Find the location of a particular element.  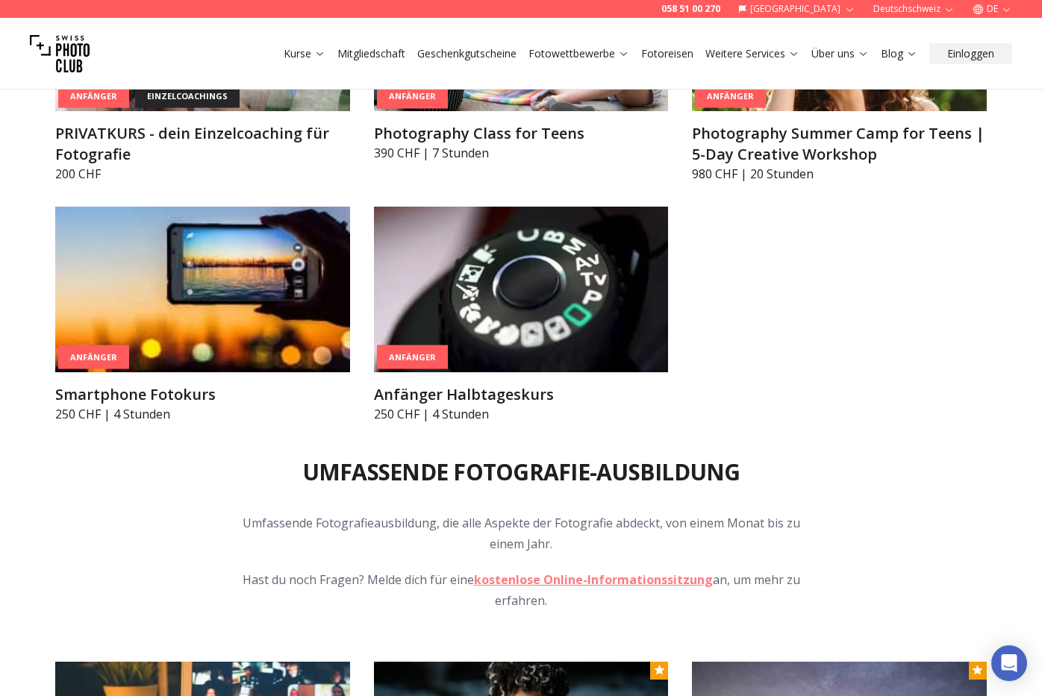

button: Über uns is located at coordinates (840, 54).